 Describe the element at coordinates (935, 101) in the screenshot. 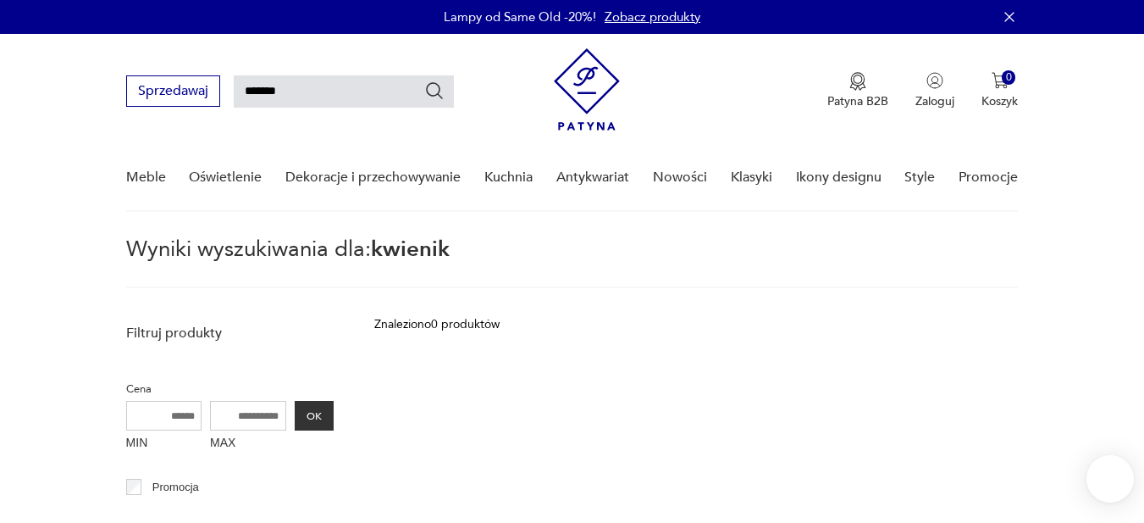

I see `p: Zaloguj` at that location.